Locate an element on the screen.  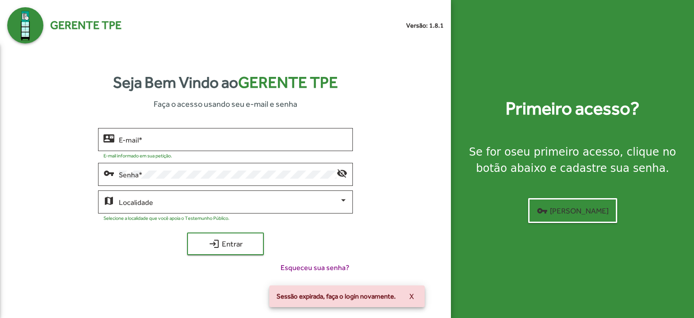
mat-icon: visibility_off is located at coordinates (342, 173).